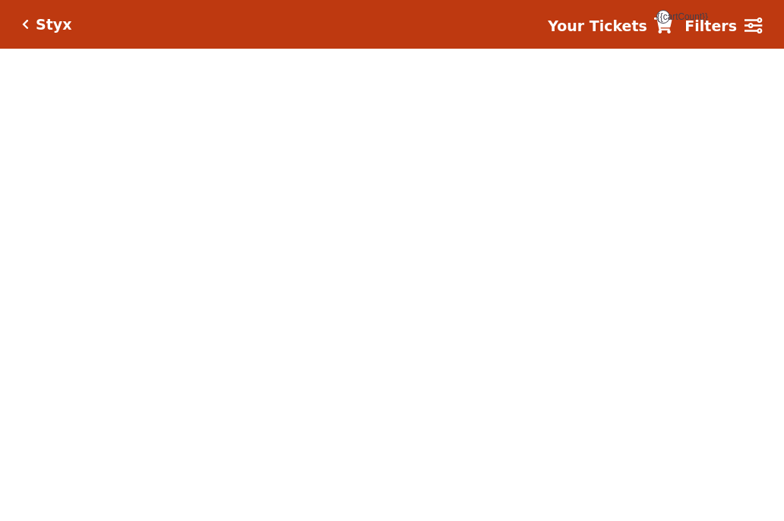 Image resolution: width=784 pixels, height=521 pixels. Describe the element at coordinates (711, 26) in the screenshot. I see `strong: Filters` at that location.